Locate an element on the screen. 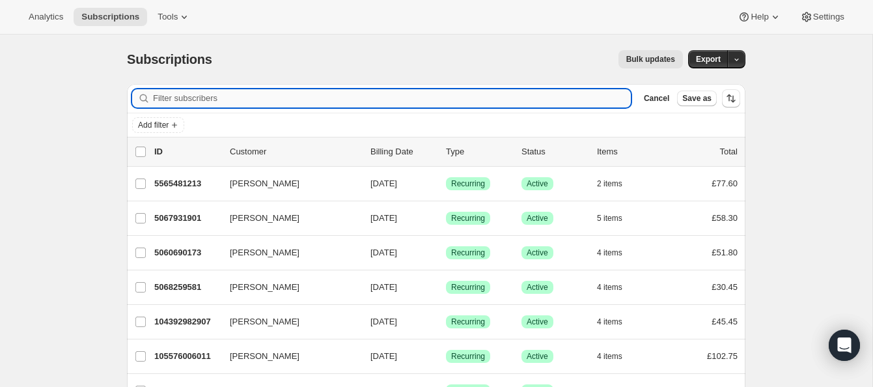  p: Status is located at coordinates (554, 152).